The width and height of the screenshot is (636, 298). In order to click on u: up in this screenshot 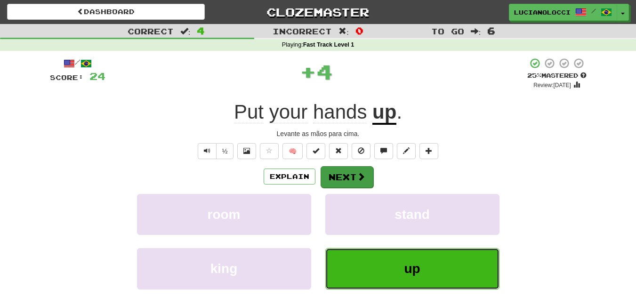, I will do `click(384, 113)`.